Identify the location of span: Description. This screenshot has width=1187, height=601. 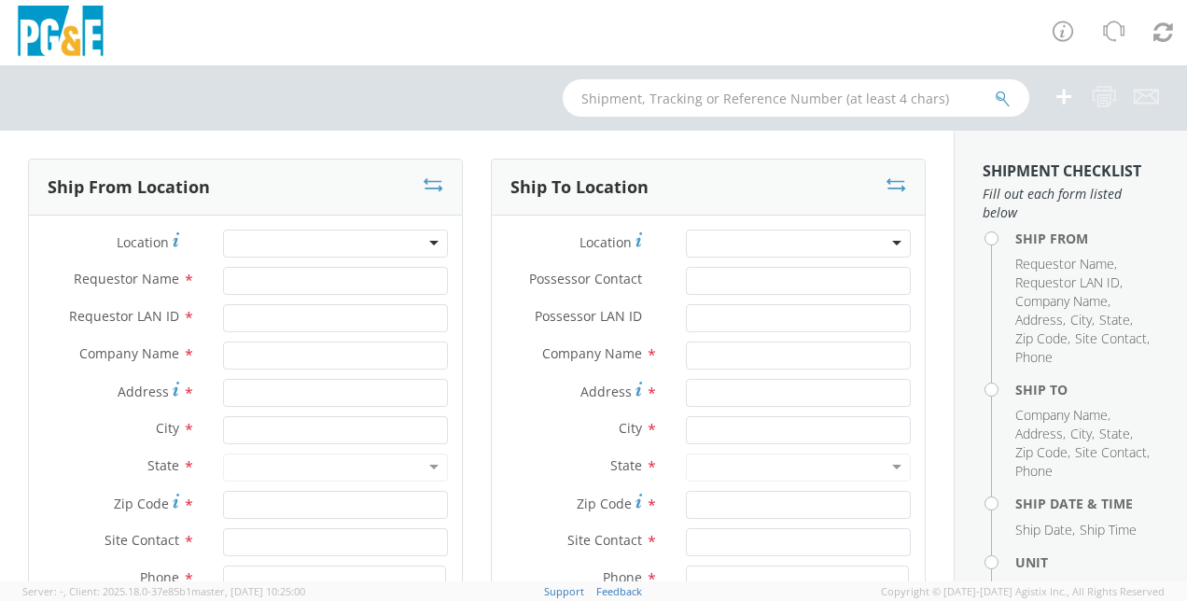
(1093, 587).